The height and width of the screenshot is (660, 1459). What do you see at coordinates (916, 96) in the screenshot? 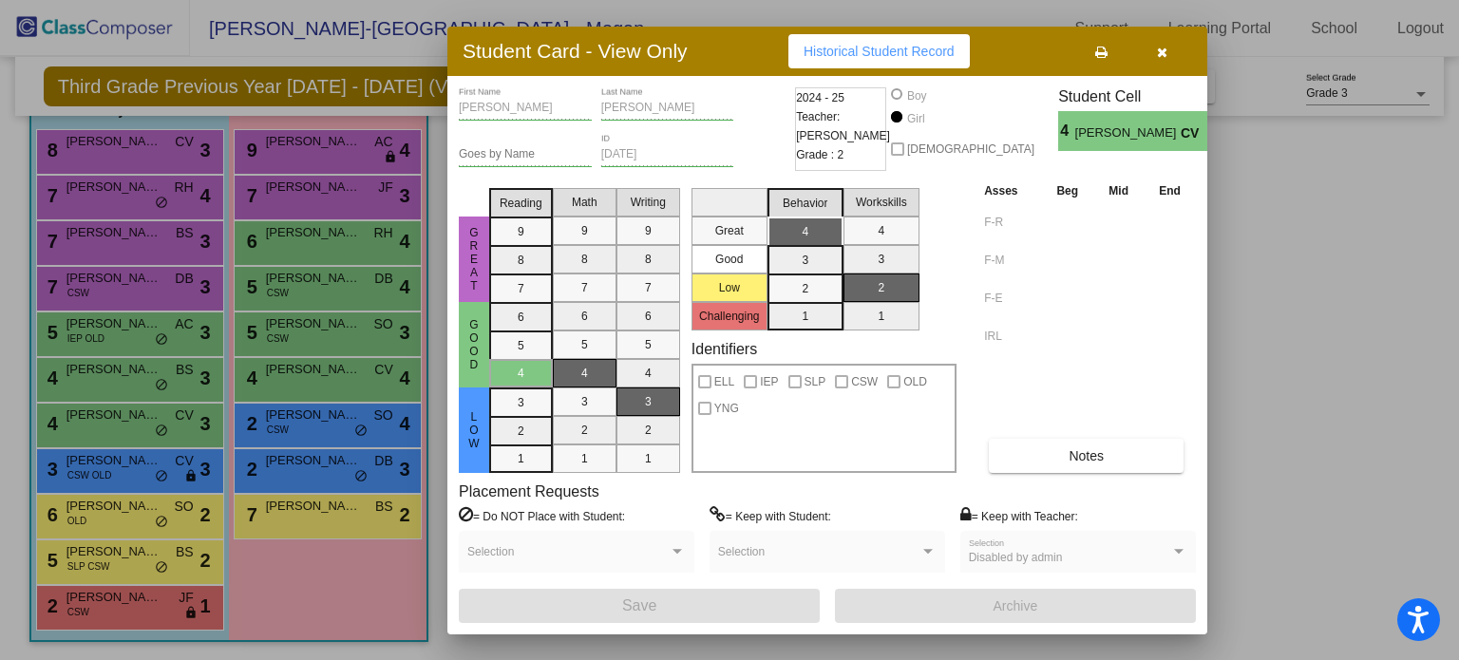
I see `div: Boy` at bounding box center [916, 96].